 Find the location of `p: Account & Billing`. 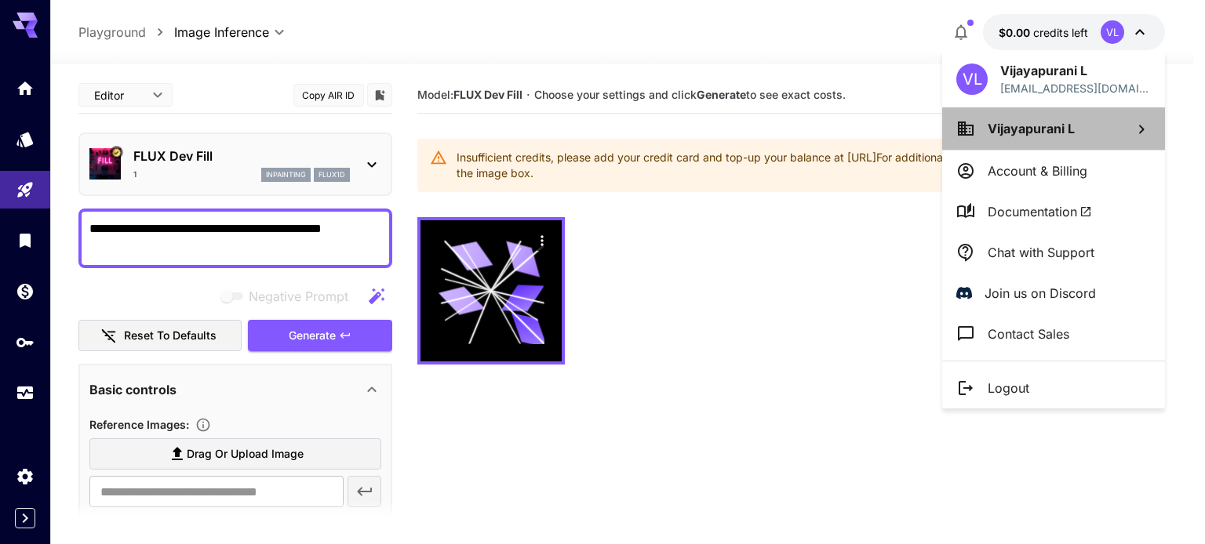

p: Account & Billing is located at coordinates (1037, 171).